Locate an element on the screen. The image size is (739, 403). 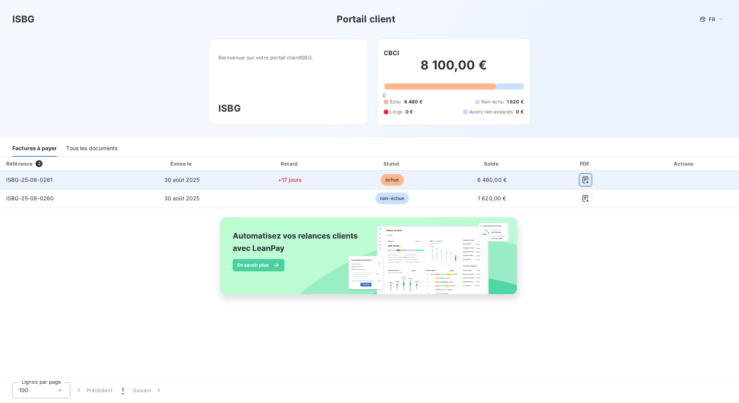
img: banner is located at coordinates (369, 260).